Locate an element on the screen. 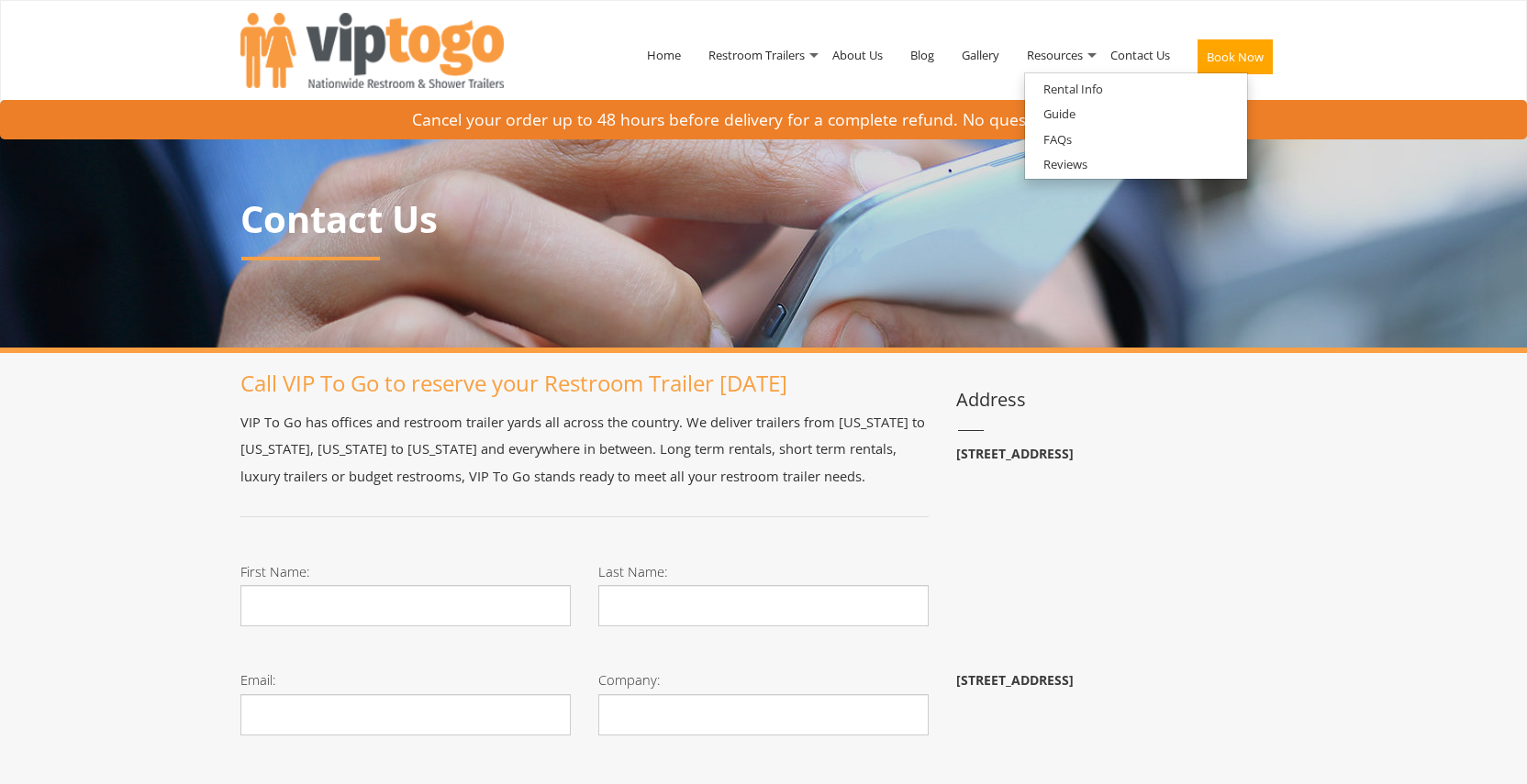  a: Restroom Trailers is located at coordinates (757, 55).